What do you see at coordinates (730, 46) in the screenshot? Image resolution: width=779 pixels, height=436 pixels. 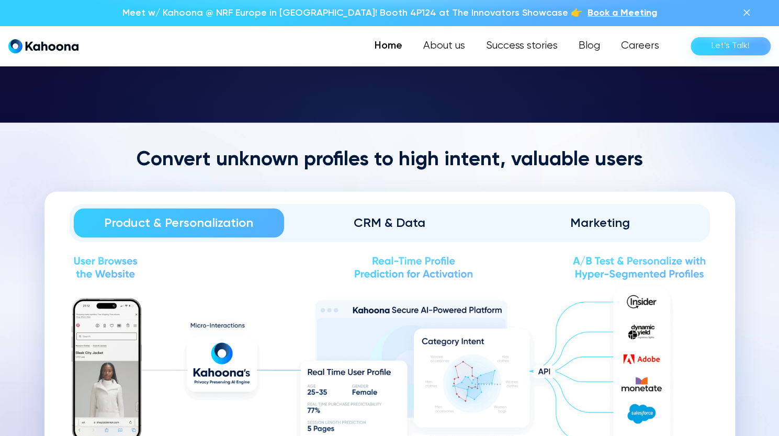 I see `a: Let’s Talk!` at bounding box center [730, 46].